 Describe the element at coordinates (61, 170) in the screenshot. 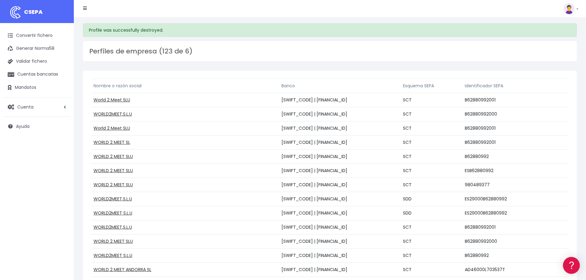

I see `button: Contáctanos` at that location.